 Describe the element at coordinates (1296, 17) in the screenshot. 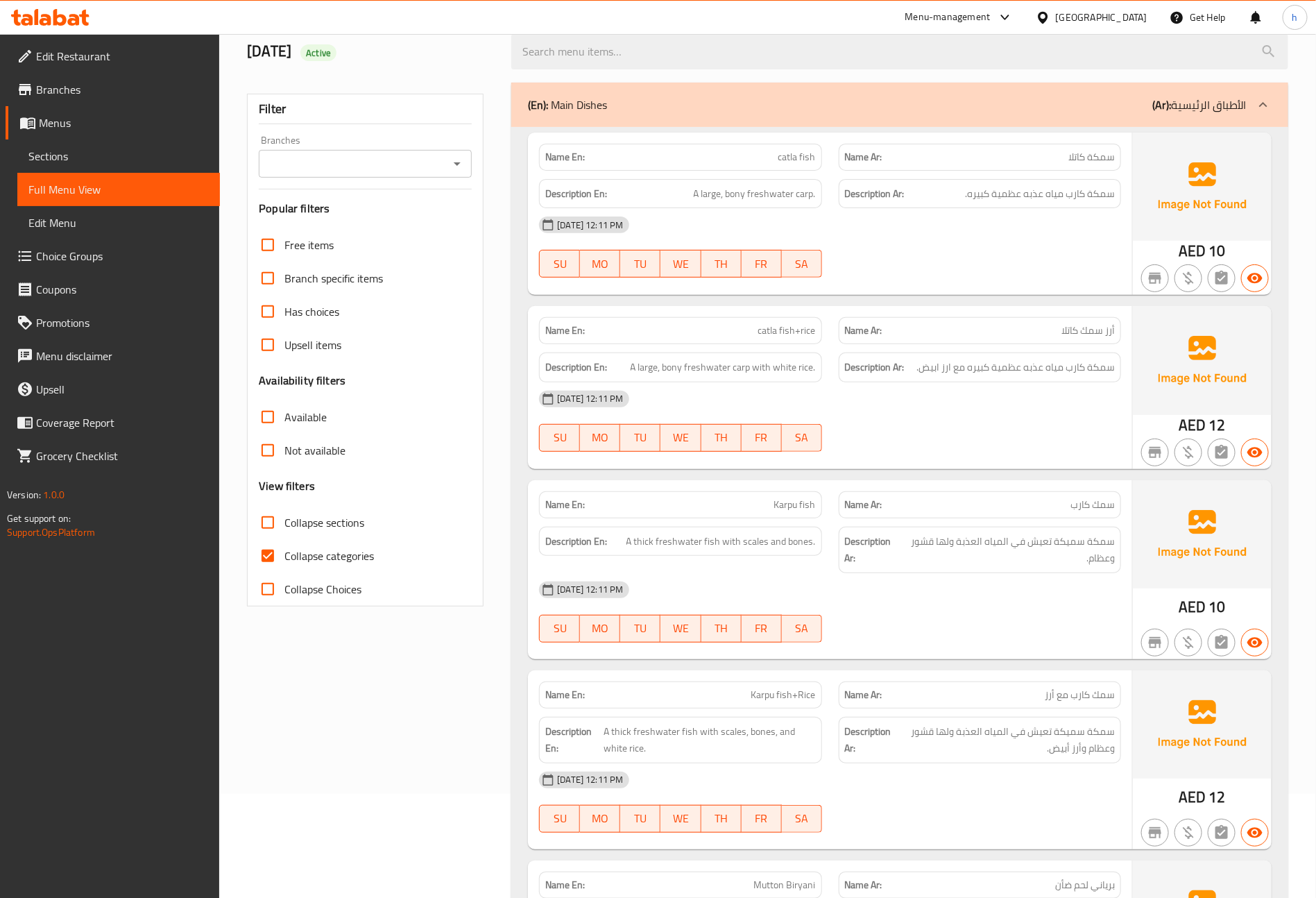

I see `span: h` at that location.